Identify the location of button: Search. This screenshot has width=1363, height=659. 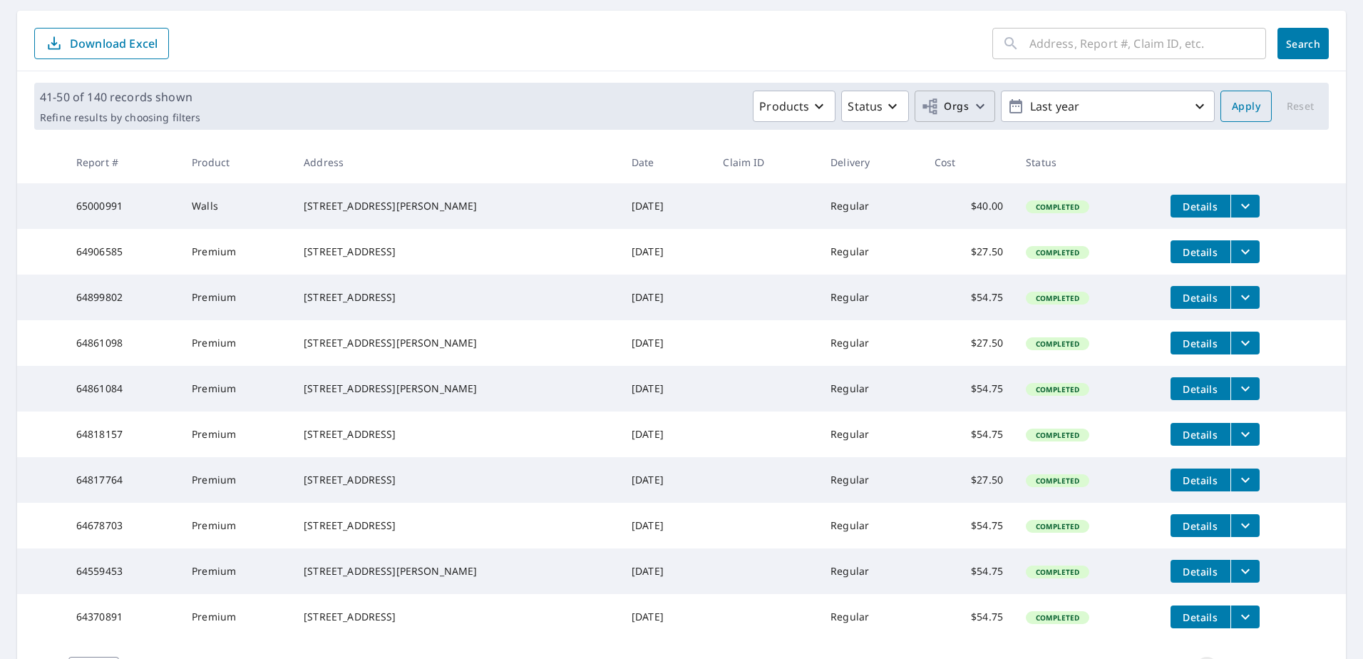
(1303, 43).